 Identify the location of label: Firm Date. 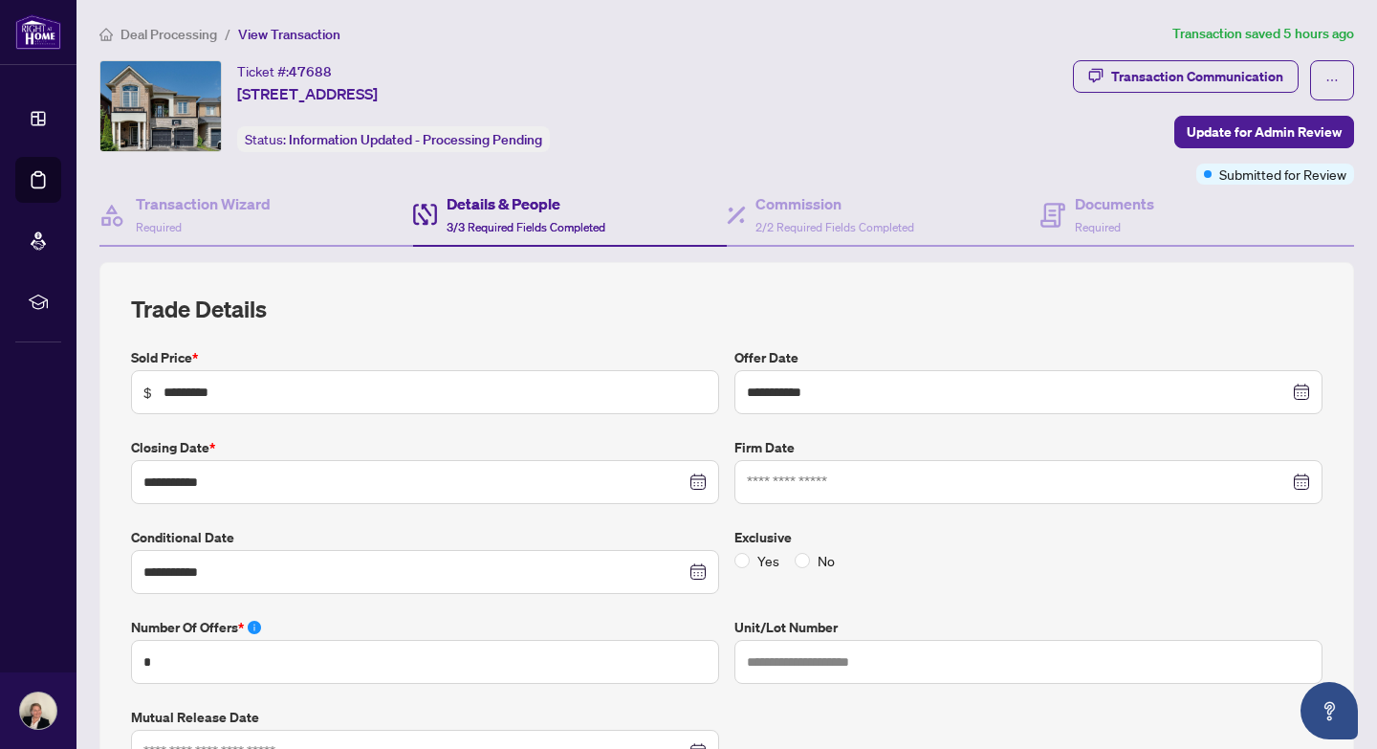
(1028, 448).